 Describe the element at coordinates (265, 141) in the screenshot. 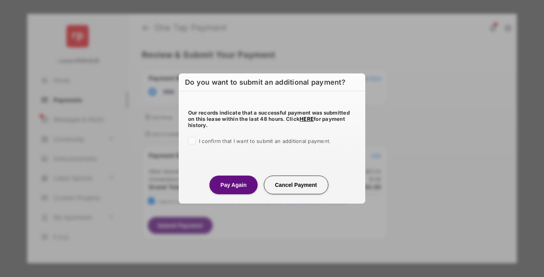

I see `span: I confirm that I want to submit an additional payment.` at that location.